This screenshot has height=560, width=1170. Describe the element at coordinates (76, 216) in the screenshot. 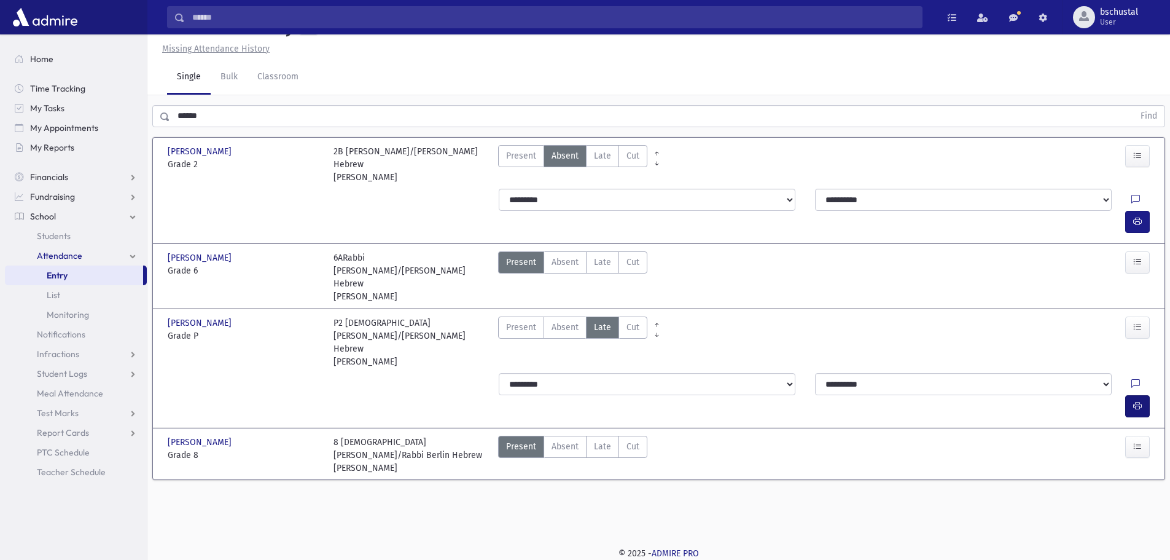

I see `a: School` at that location.